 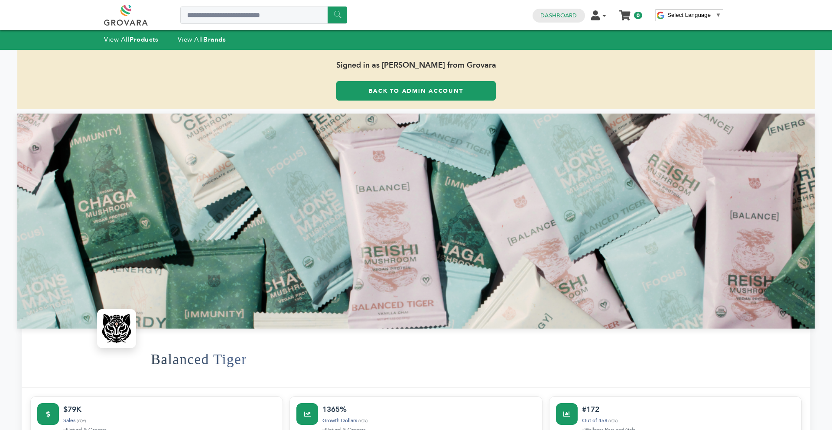 What do you see at coordinates (638, 15) in the screenshot?
I see `span: 0` at bounding box center [638, 15].